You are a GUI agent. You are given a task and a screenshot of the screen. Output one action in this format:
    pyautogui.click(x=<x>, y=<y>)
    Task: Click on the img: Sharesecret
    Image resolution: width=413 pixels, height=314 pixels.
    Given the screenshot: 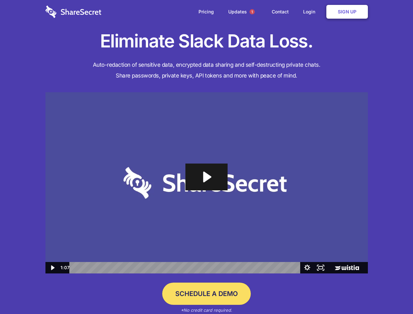 What is the action you would take?
    pyautogui.click(x=207, y=183)
    